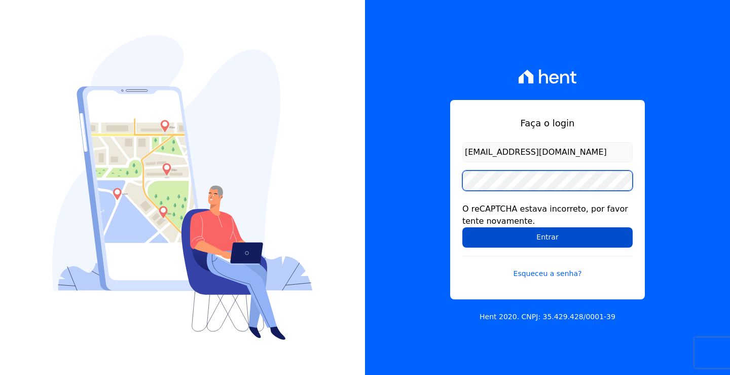 This screenshot has width=730, height=375. Describe the element at coordinates (548, 215) in the screenshot. I see `div: O reCAPTCHA estava incorreto, por favor tente novamente.` at that location.